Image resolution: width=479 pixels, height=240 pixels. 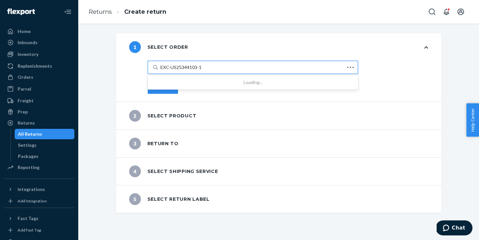 I want to click on div: Packages, so click(x=28, y=156).